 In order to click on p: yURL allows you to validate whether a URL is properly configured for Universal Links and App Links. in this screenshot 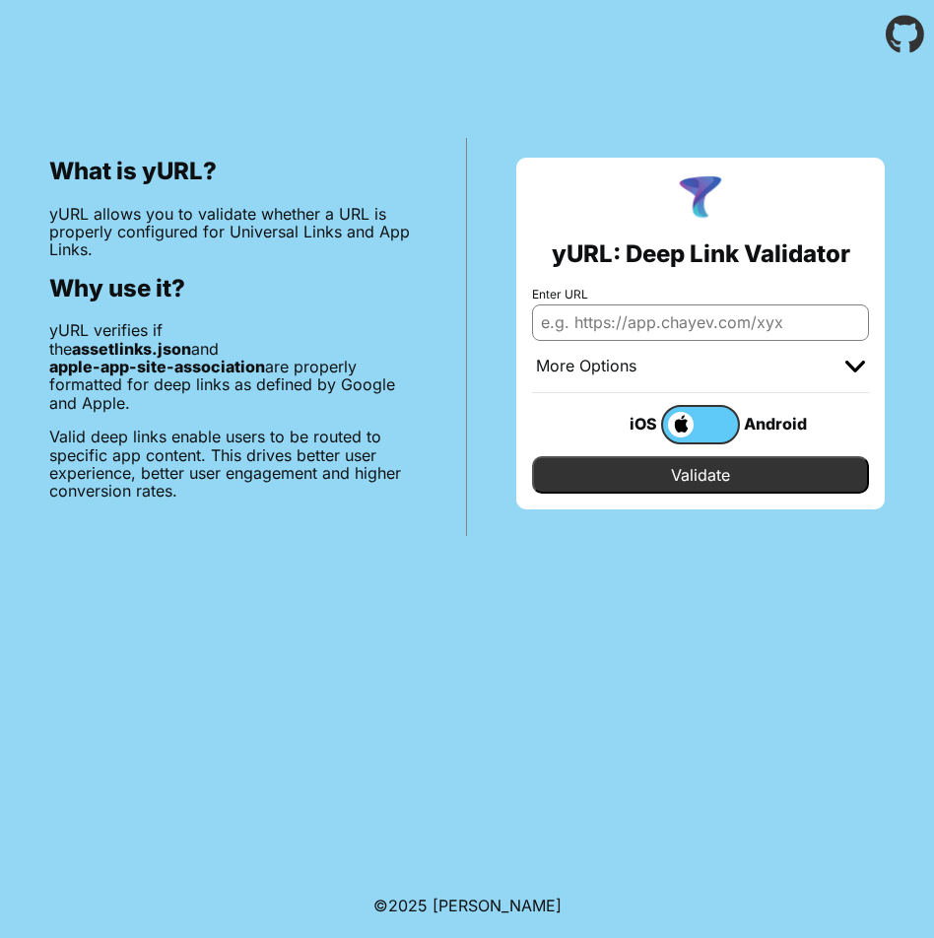, I will do `click(232, 231)`.